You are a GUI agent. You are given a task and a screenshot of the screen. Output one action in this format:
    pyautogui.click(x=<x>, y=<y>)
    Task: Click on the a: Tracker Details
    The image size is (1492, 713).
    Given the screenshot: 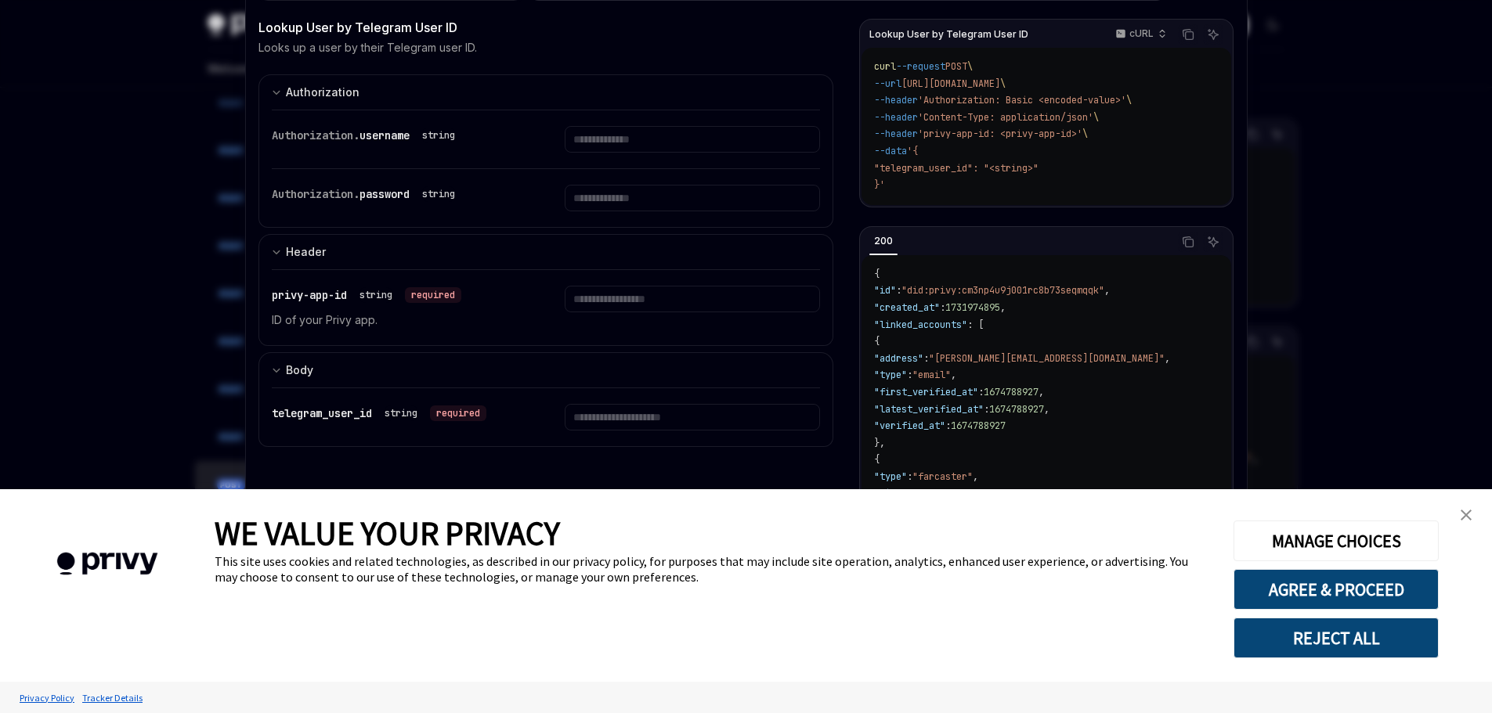 What is the action you would take?
    pyautogui.click(x=112, y=698)
    